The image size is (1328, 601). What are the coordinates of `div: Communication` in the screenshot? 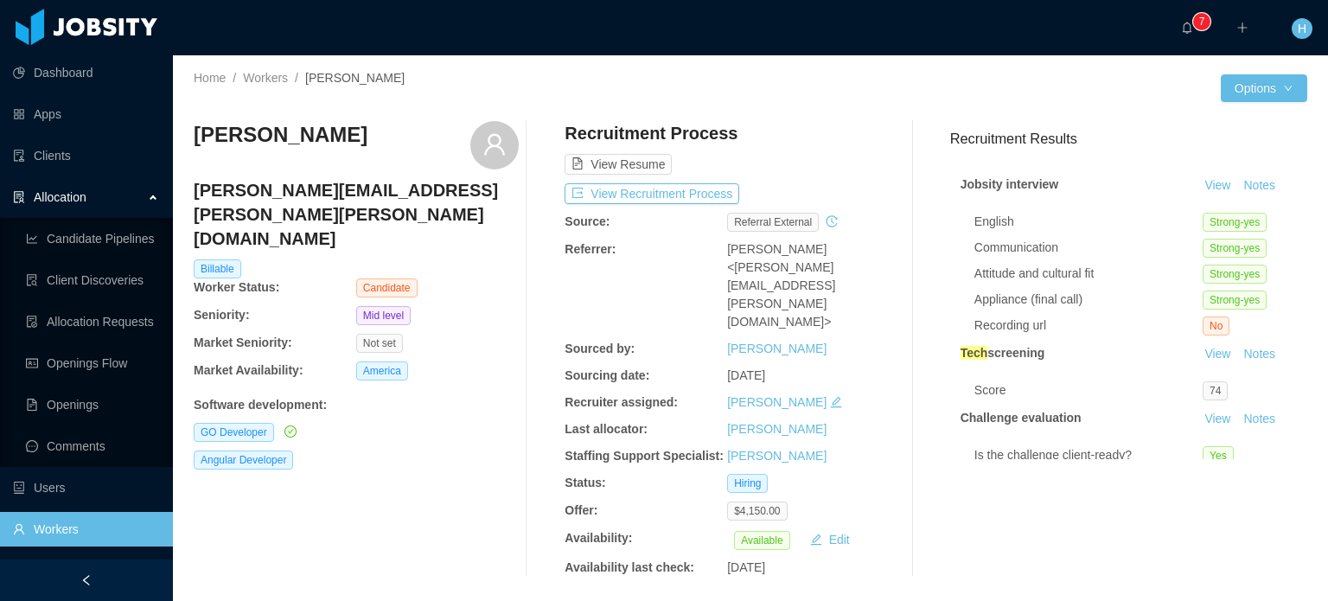 It's located at (1088, 247).